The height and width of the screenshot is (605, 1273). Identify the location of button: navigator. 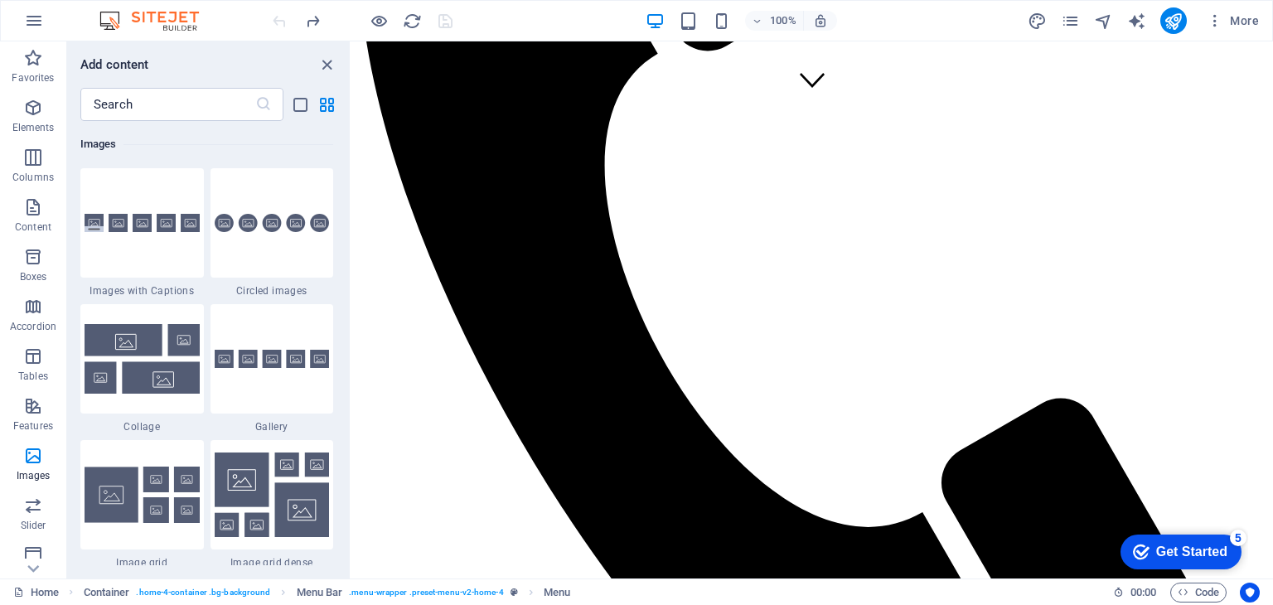
(1104, 21).